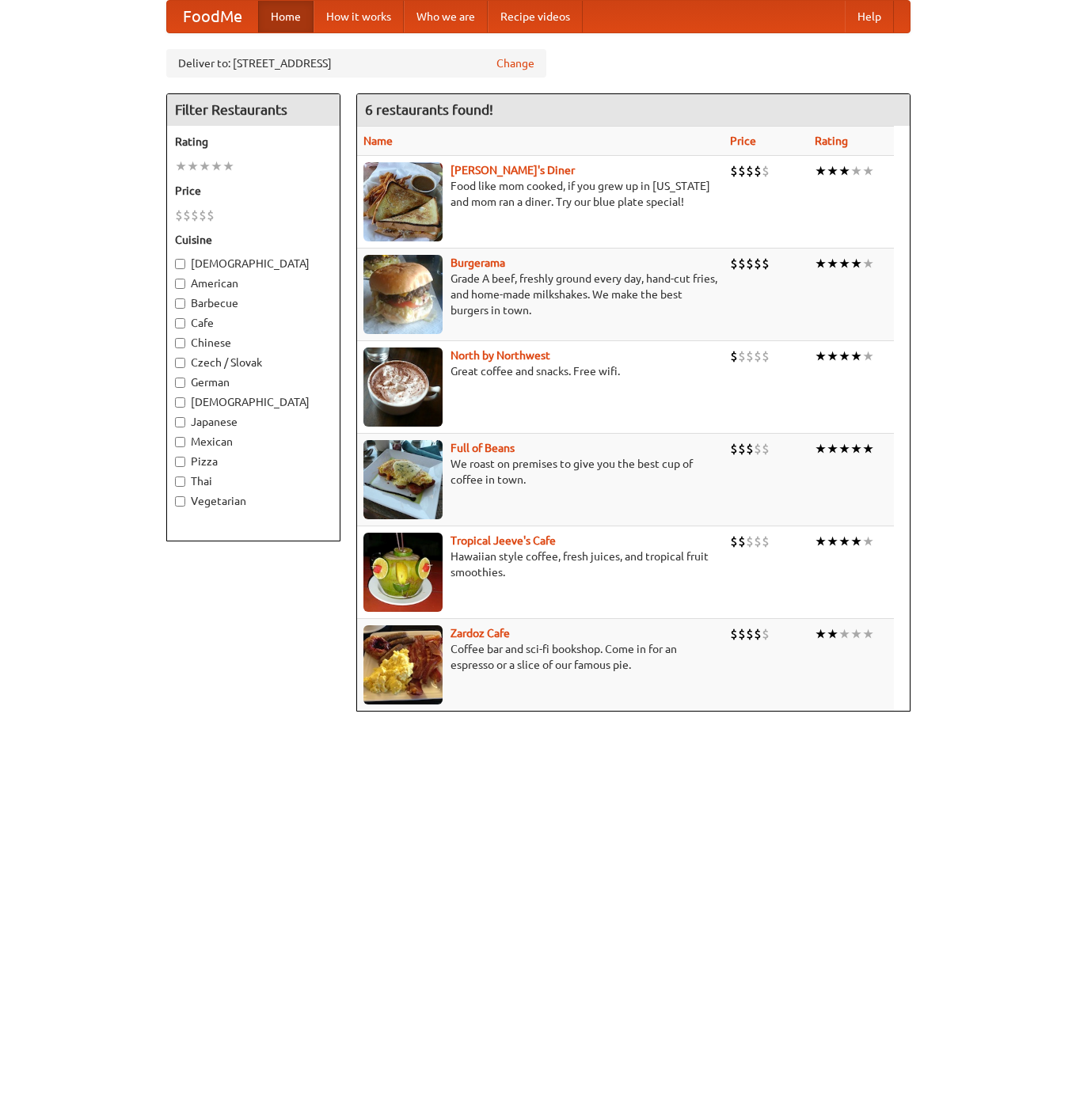 The width and height of the screenshot is (1076, 1120). What do you see at coordinates (477, 263) in the screenshot?
I see `a: Burgerama` at bounding box center [477, 263].